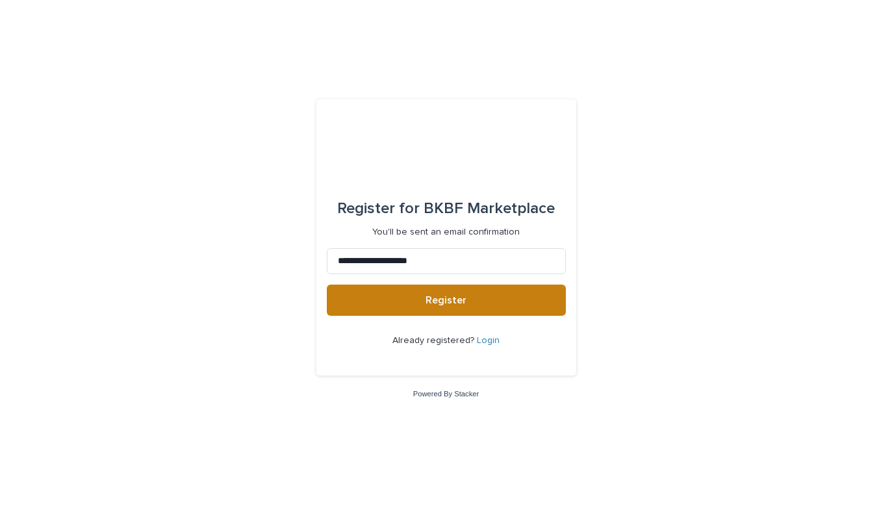 The height and width of the screenshot is (512, 892). What do you see at coordinates (488, 340) in the screenshot?
I see `a: Login` at bounding box center [488, 340].